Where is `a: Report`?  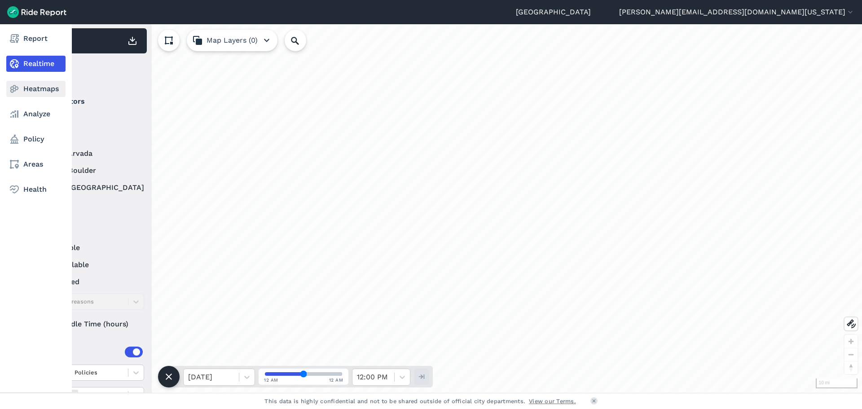
a: Report is located at coordinates (36, 39).